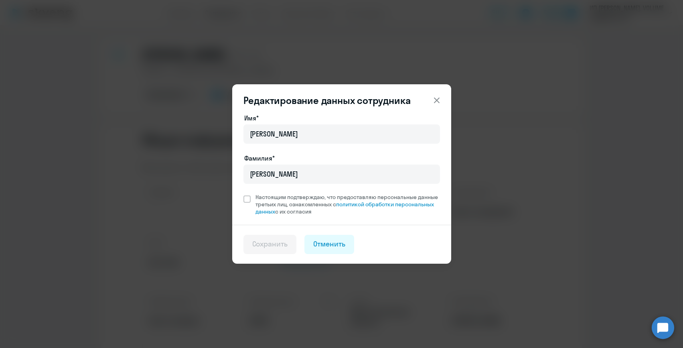 The image size is (683, 348). I want to click on a: политикой обработки персональных данных, so click(345, 208).